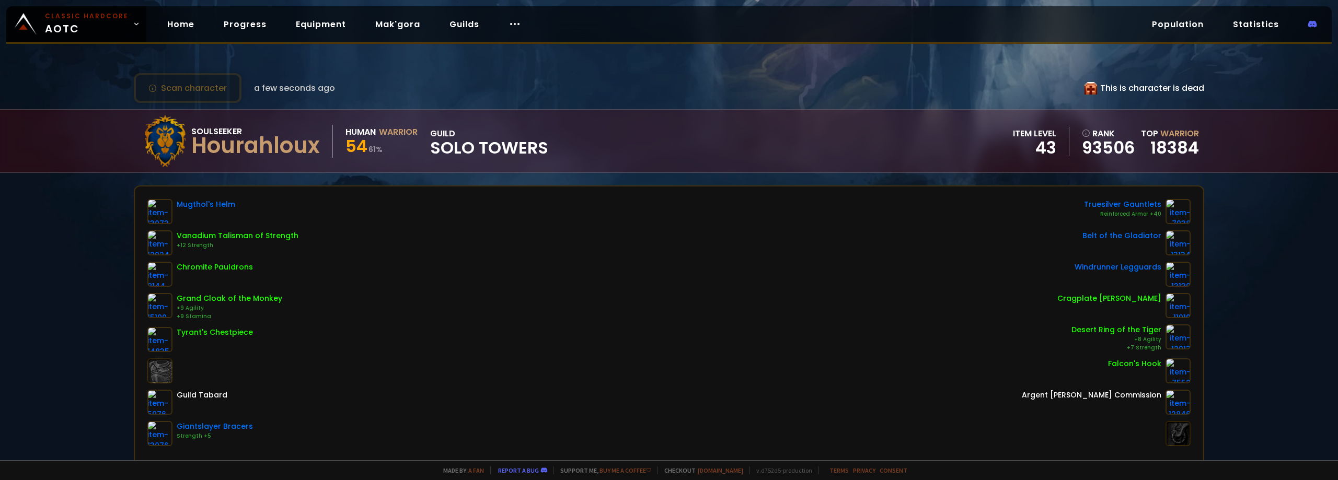  Describe the element at coordinates (1116, 348) in the screenshot. I see `div: +7 Strength` at that location.